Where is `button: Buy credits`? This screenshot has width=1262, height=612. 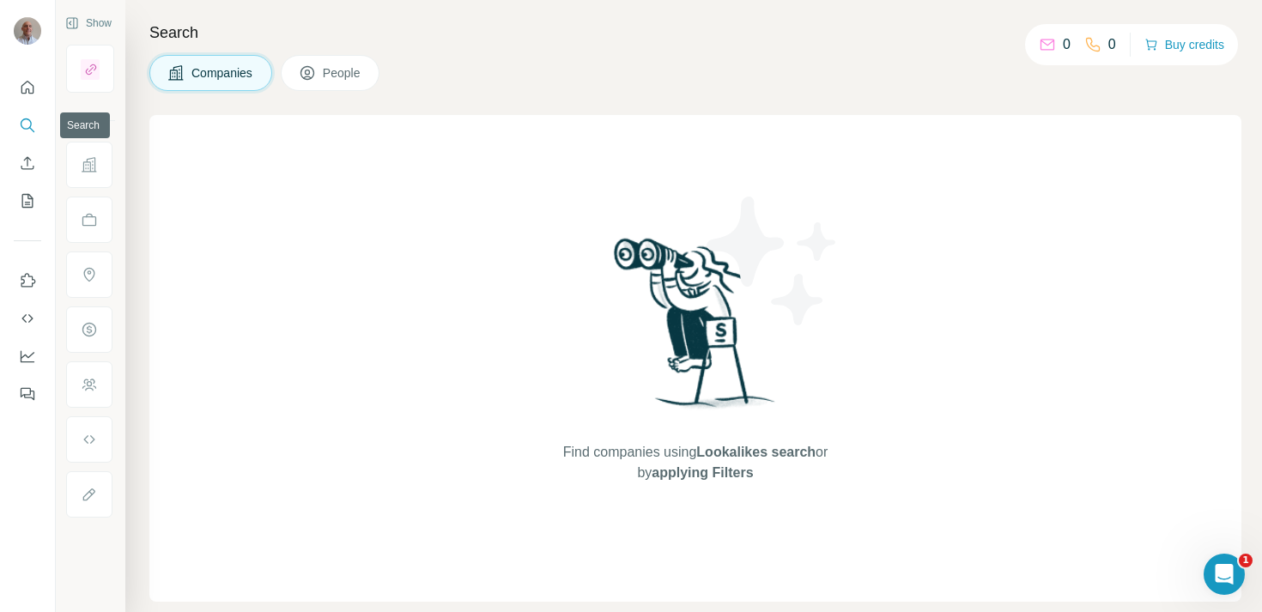
button: Buy credits is located at coordinates (1184, 45).